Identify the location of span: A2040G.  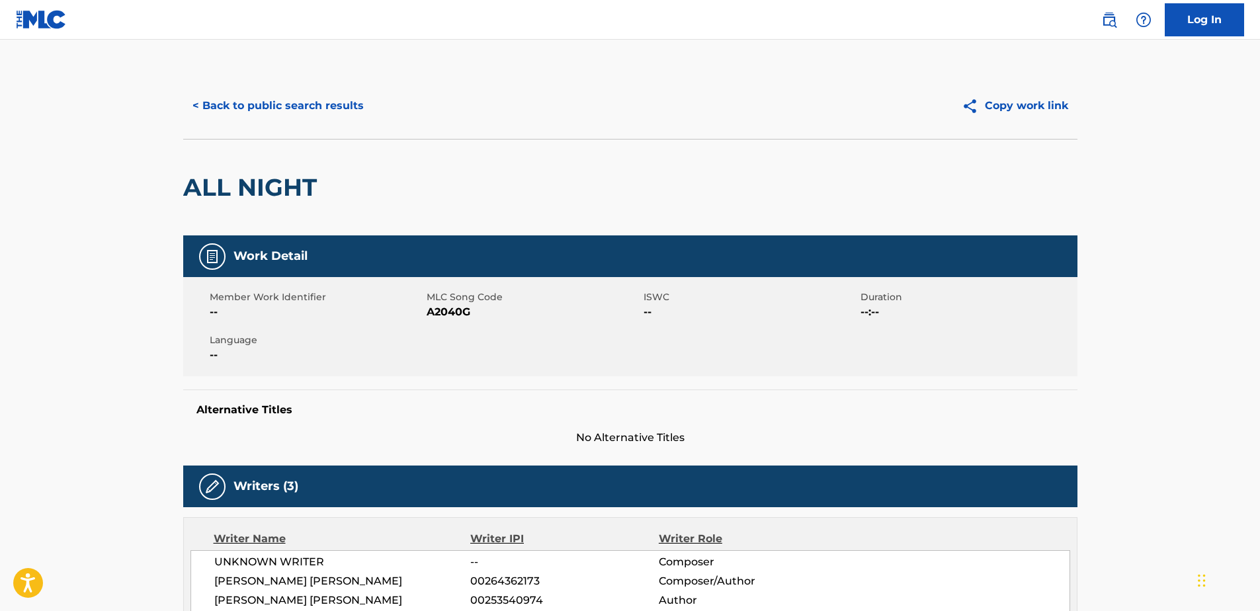
(533, 312).